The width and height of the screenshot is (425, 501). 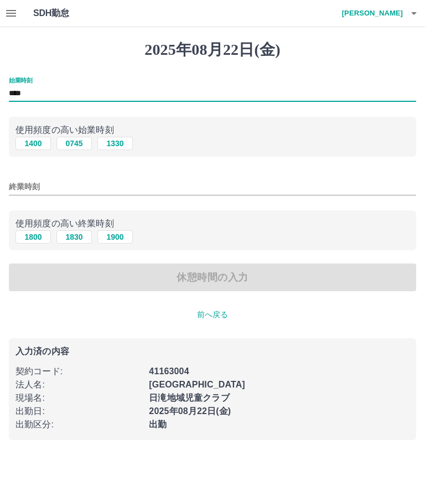 I want to click on b: 出勤, so click(x=158, y=424).